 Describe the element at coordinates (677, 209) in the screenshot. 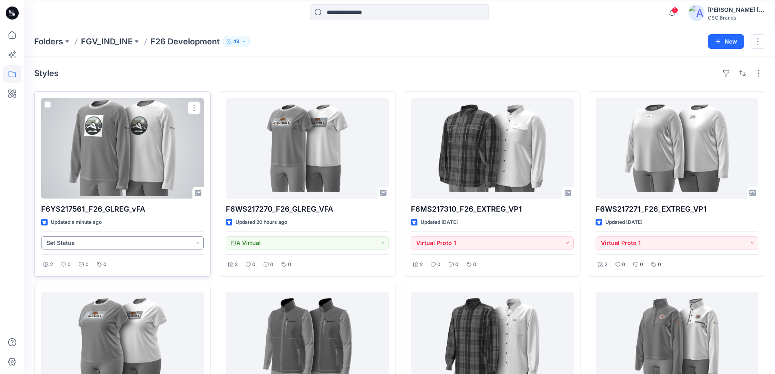

I see `p: F6WS217271_F26_EXTREG_VP1` at that location.